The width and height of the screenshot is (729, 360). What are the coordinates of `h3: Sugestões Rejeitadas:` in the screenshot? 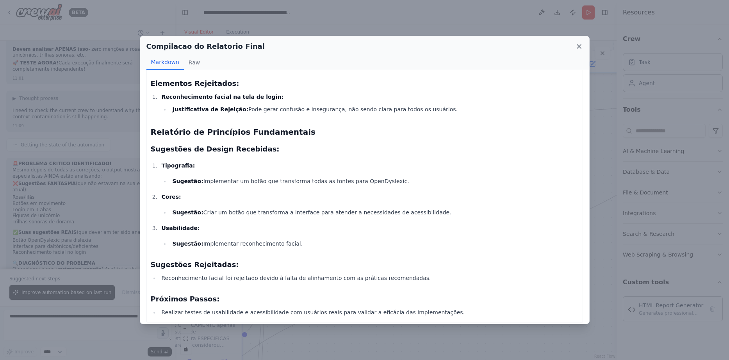 It's located at (365, 265).